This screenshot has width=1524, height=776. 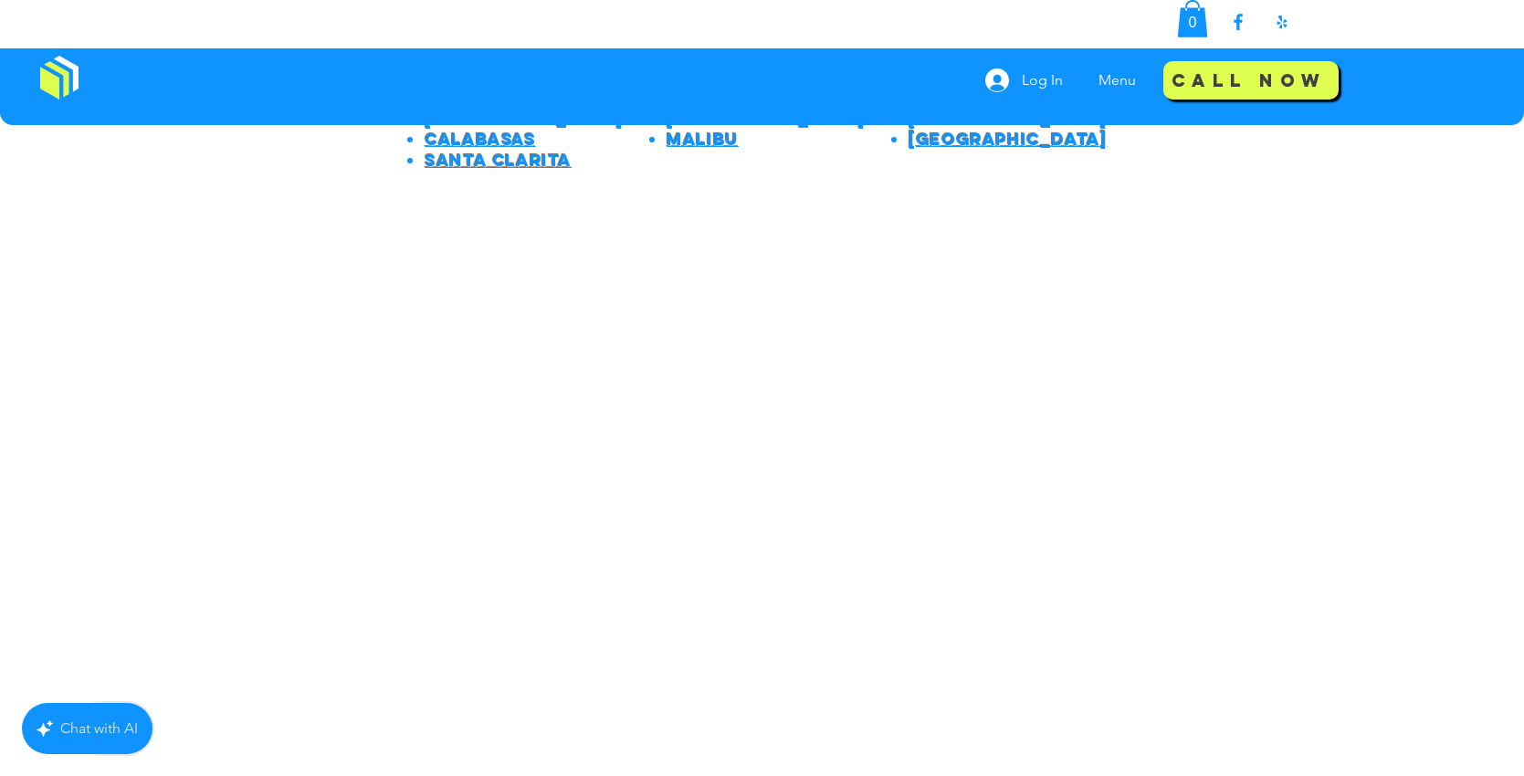 What do you see at coordinates (479, 139) in the screenshot?
I see `span: Calabasas` at bounding box center [479, 139].